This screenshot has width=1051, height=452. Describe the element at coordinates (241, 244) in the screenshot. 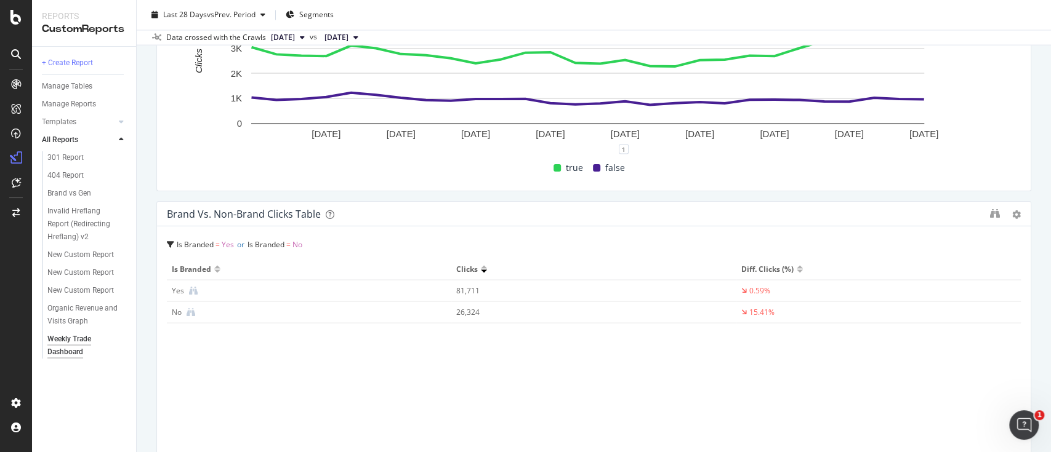

I see `span: or` at that location.